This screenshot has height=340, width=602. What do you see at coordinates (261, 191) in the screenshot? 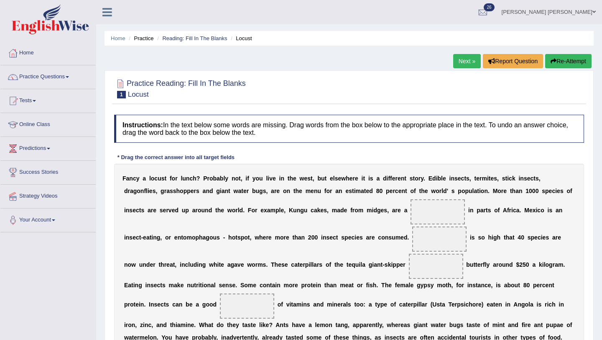
I see `b: g` at bounding box center [261, 191].